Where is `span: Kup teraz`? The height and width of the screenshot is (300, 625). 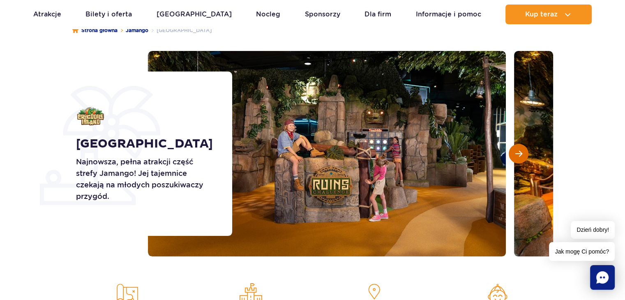
span: Kup teraz is located at coordinates (541, 14).